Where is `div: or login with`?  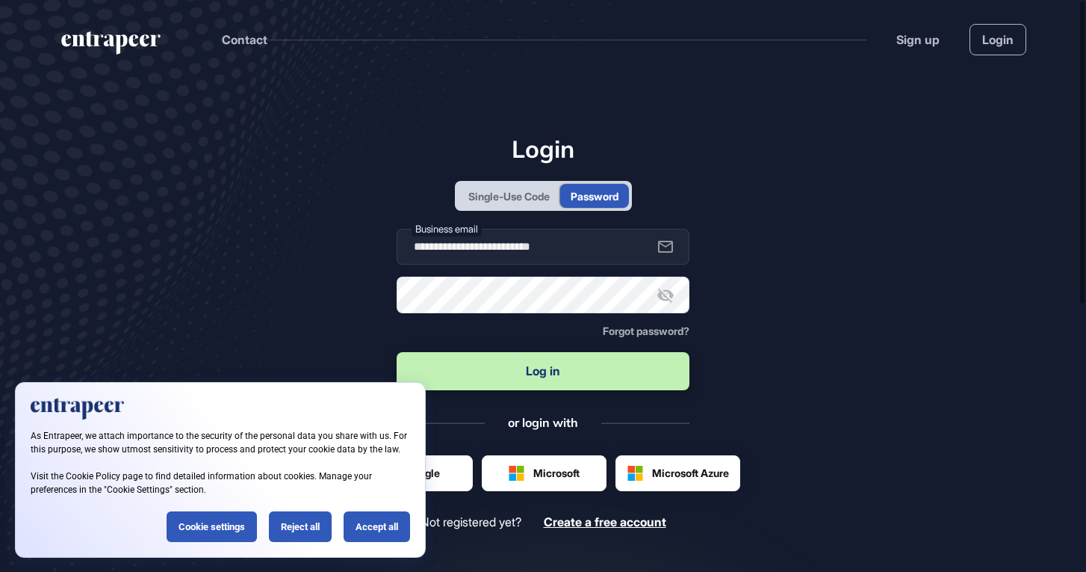
div: or login with is located at coordinates (543, 422).